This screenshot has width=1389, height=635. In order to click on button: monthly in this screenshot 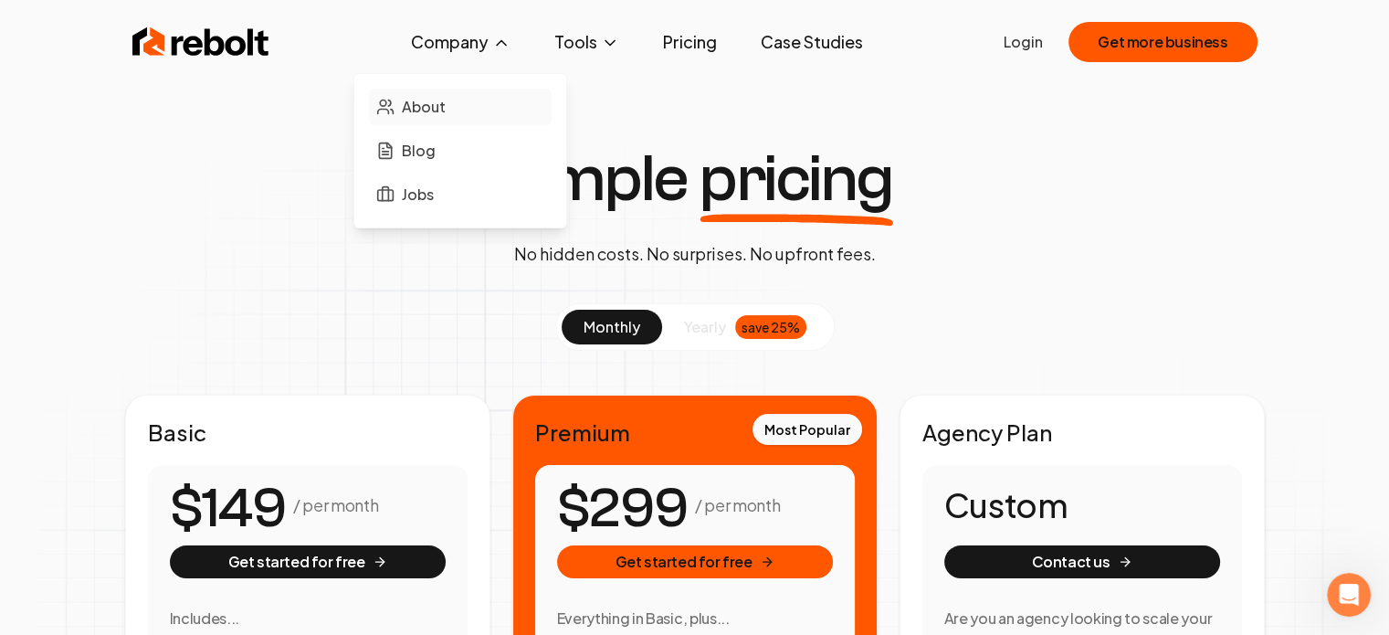, I will do `click(612, 327)`.